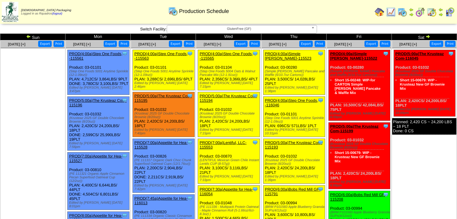 Image resolution: width=457 pixels, height=219 pixels. What do you see at coordinates (10, 12) in the screenshot?
I see `img: zoroco-logo-small.webp` at bounding box center [10, 12].